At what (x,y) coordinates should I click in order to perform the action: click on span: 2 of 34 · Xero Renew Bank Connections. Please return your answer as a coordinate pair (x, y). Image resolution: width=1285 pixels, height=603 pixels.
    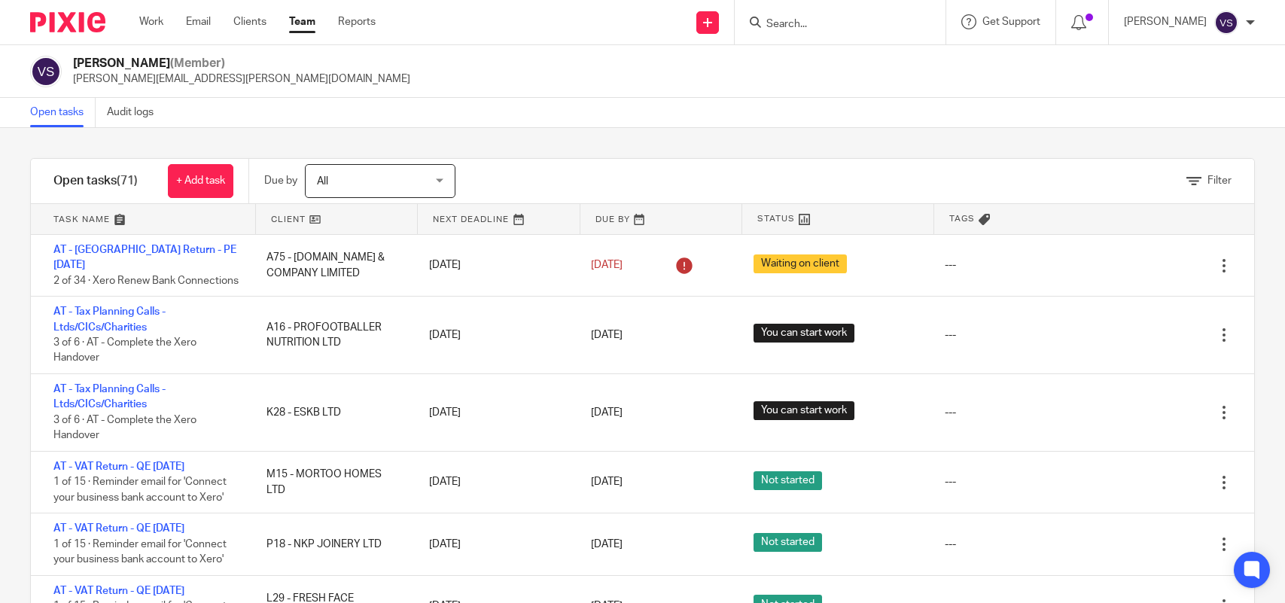
    Looking at the image, I should click on (146, 281).